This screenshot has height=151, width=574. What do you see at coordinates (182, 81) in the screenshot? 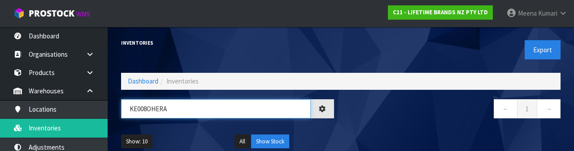
I see `span: Inventories` at bounding box center [182, 81].